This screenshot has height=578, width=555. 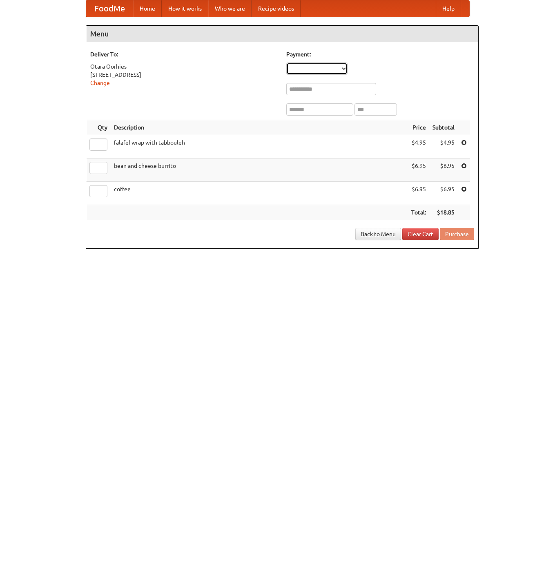 What do you see at coordinates (457, 234) in the screenshot?
I see `button: Purchase` at bounding box center [457, 234].